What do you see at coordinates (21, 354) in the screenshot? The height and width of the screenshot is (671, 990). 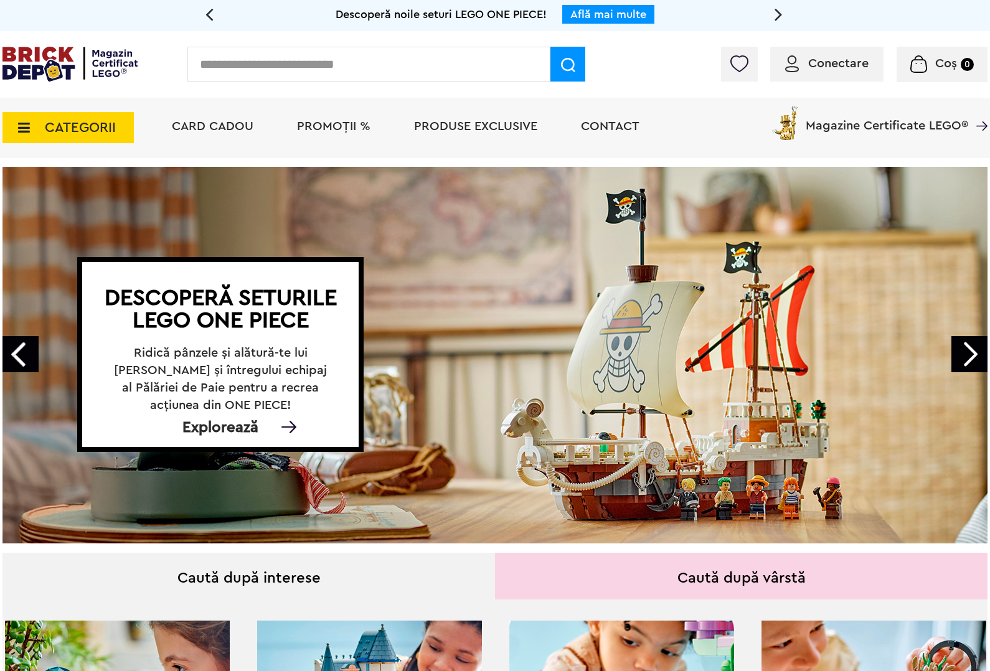 I see `a: Prev` at bounding box center [21, 354].